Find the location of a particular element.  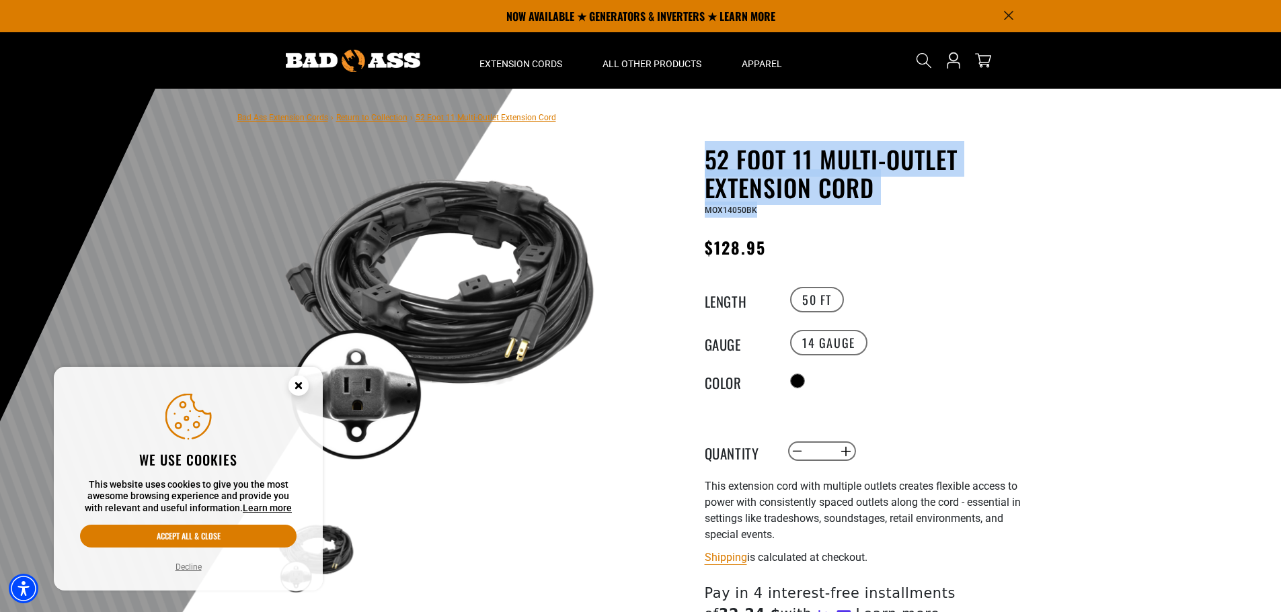

span: This extension cord with multiple outlets creates flexible access to power with consistently spac... is located at coordinates (863, 510).